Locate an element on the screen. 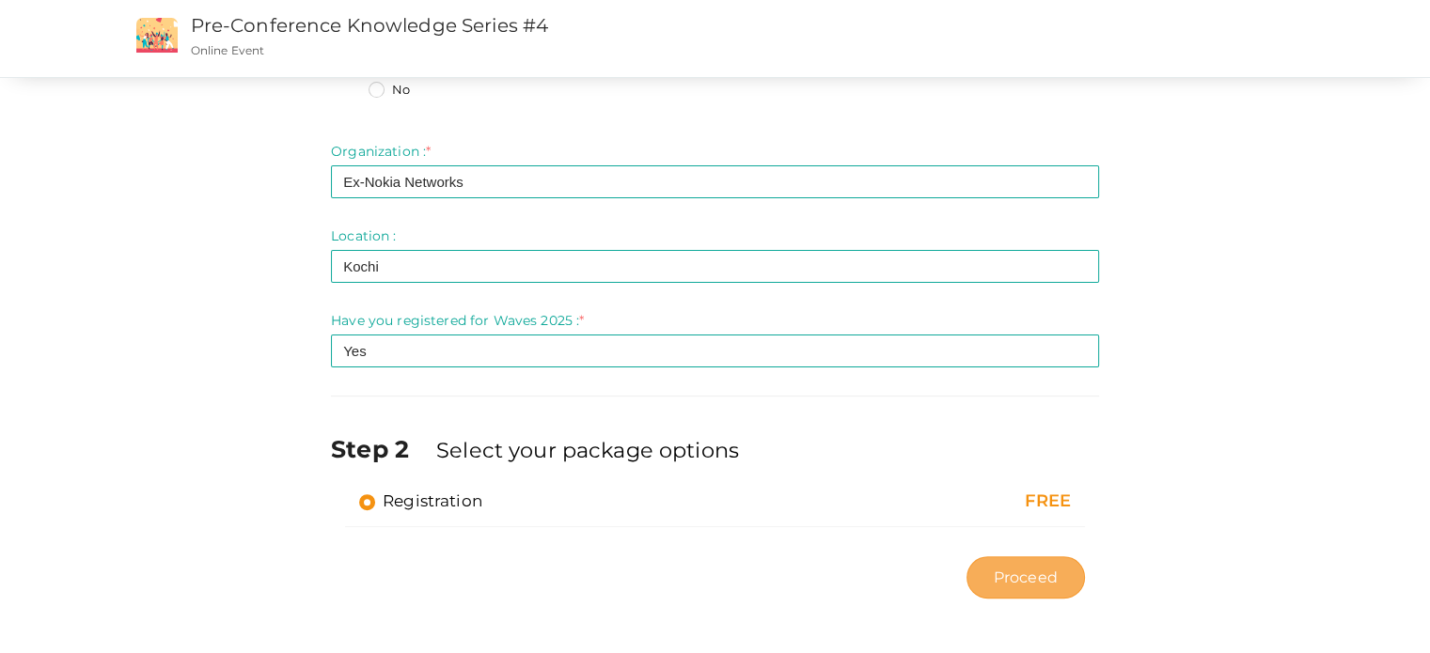 This screenshot has height=653, width=1430. label: Organization : is located at coordinates (381, 151).